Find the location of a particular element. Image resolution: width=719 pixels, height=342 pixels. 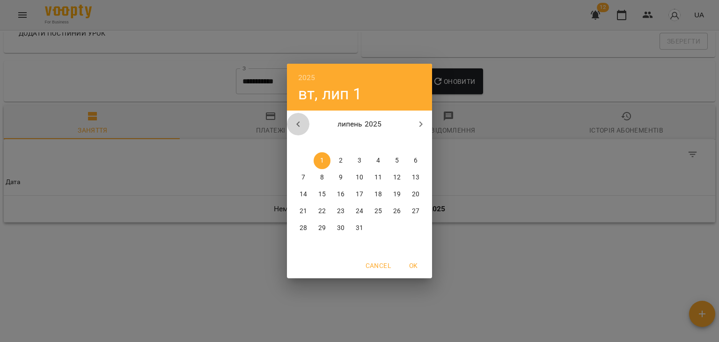

p: 2 is located at coordinates (341, 161).